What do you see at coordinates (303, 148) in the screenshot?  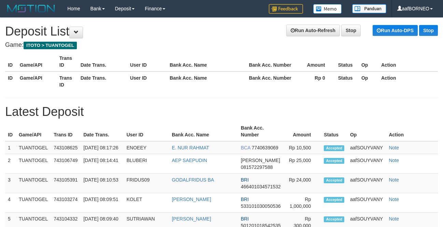 I see `td: Rp 10,500` at bounding box center [303, 148].